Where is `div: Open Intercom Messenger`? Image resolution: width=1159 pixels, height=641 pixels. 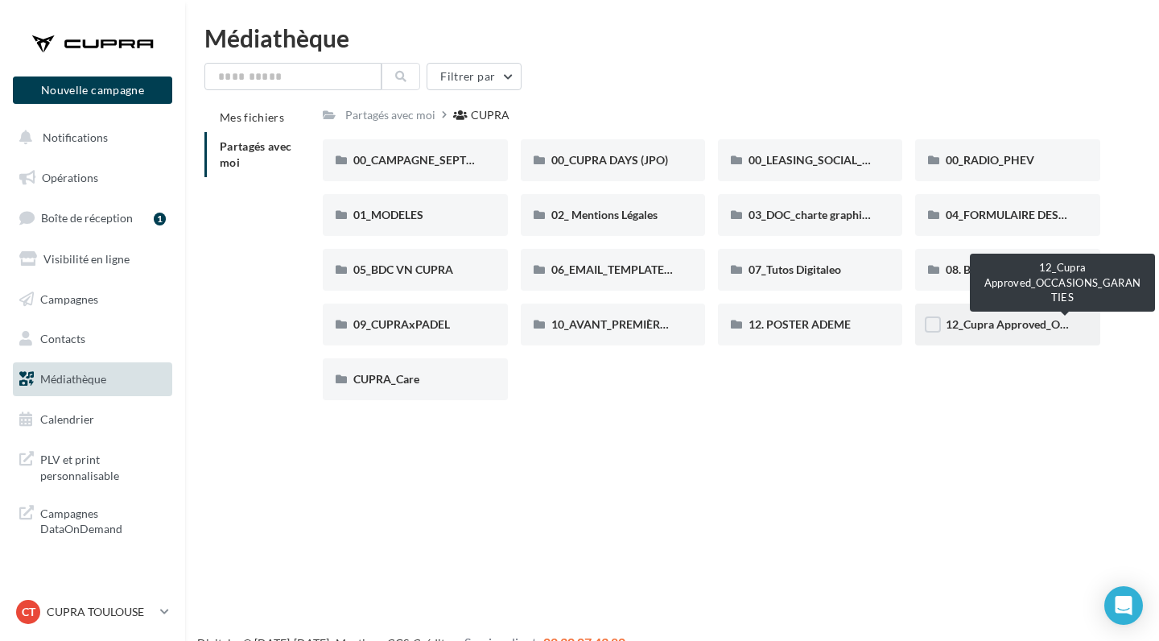 div: Open Intercom Messenger is located at coordinates (1124, 605).